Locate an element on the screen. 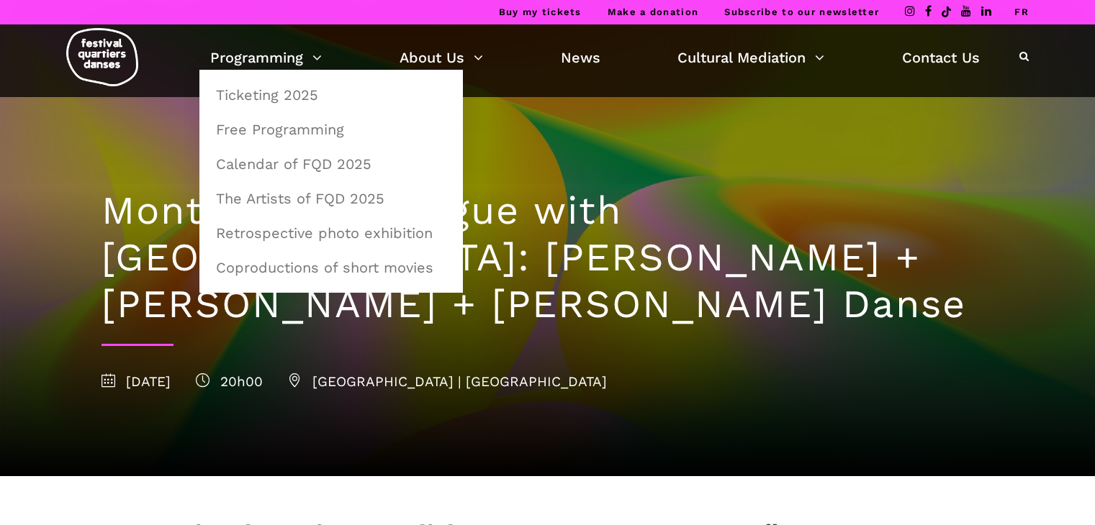 The image size is (1095, 525). a: Retrospective photo exhibition is located at coordinates (331, 233).